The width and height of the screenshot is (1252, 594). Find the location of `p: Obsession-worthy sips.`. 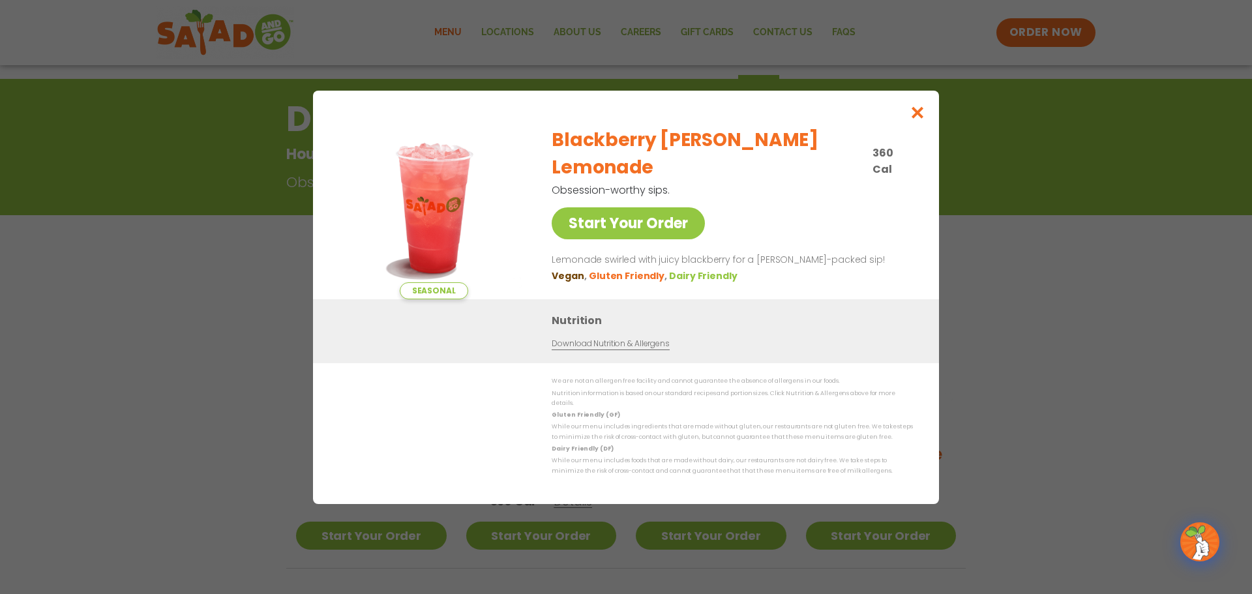

p: Obsession-worthy sips. is located at coordinates (698, 190).